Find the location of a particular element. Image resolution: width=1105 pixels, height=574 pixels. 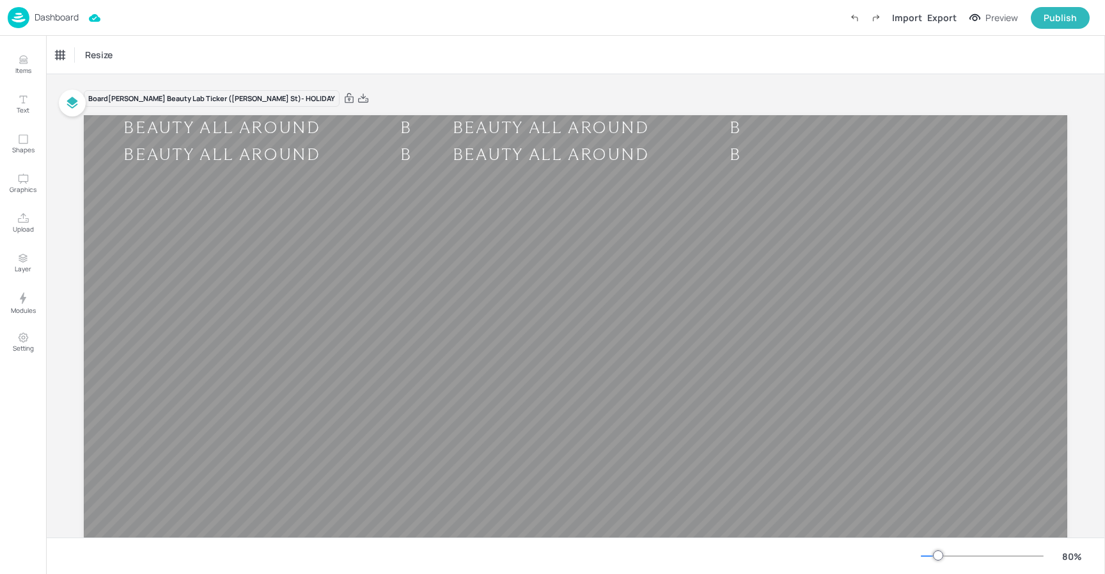

label: Undo (Ctrl + Z) is located at coordinates (855, 18).